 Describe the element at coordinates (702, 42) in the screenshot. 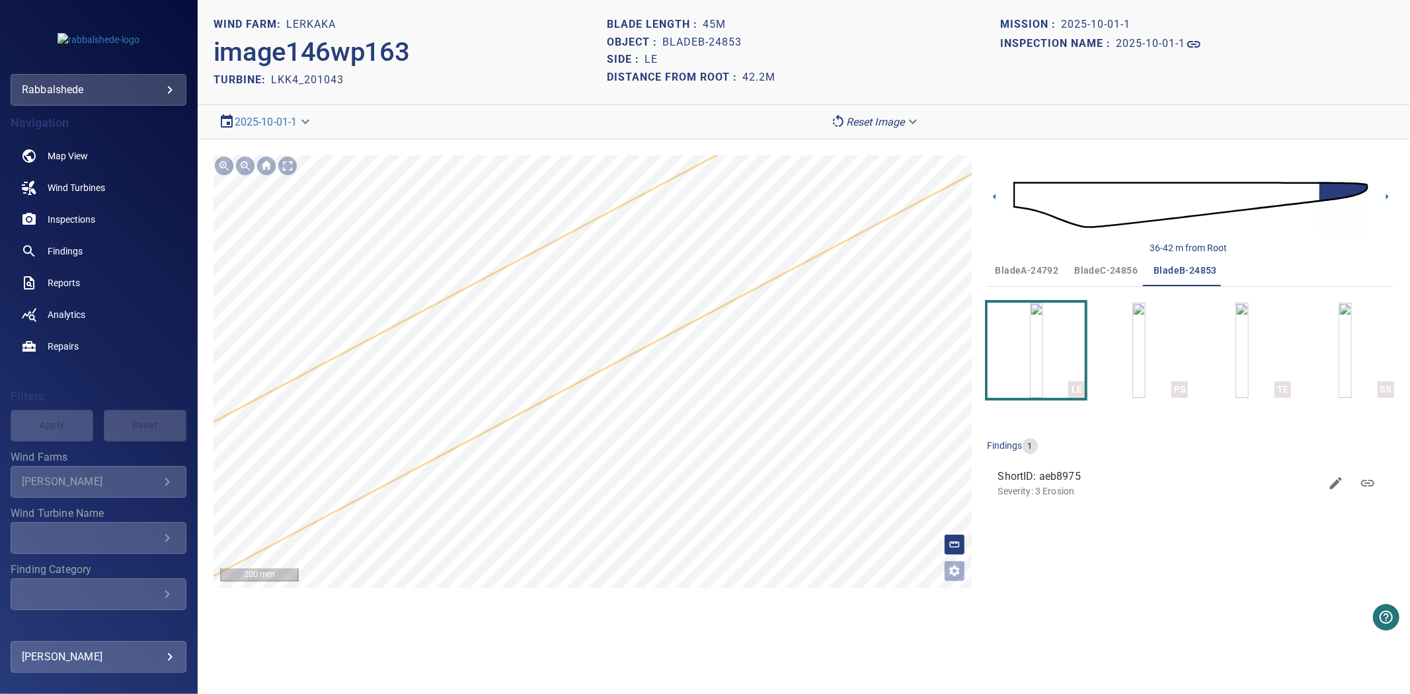

I see `h1: bladeB-24853` at that location.